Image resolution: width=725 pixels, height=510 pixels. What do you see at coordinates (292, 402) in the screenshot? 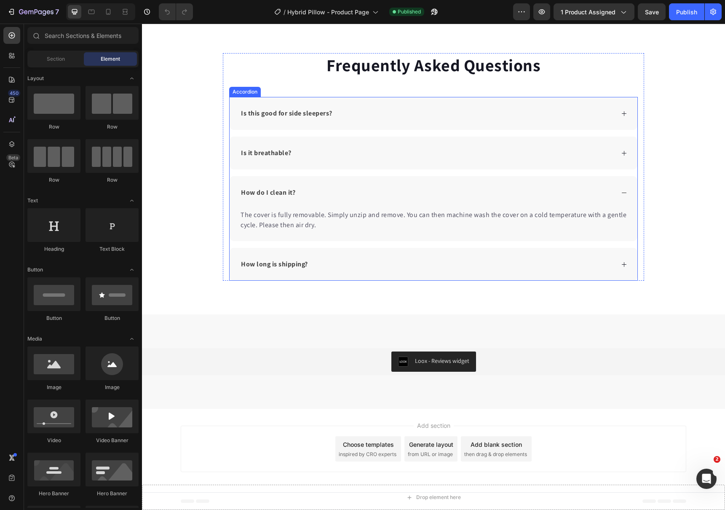
I see `span: Add section` at bounding box center [292, 402].